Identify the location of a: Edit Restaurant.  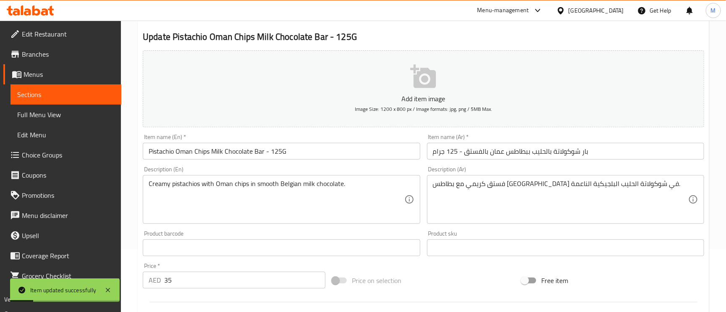
(62, 34).